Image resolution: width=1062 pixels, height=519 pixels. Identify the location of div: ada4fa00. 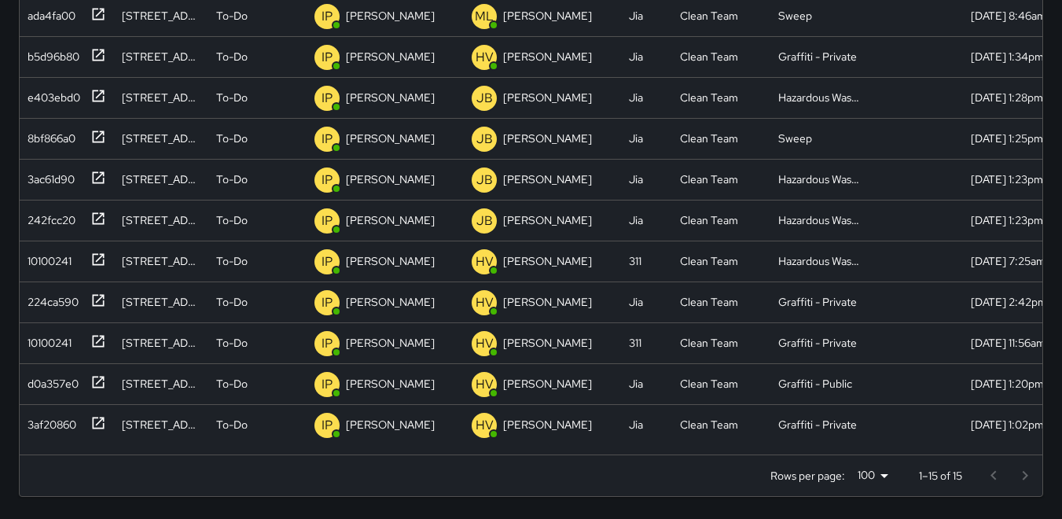
(48, 13).